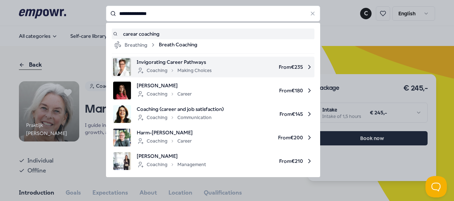 The width and height of the screenshot is (454, 201). What do you see at coordinates (213, 34) in the screenshot?
I see `a: carear coaching` at bounding box center [213, 34].